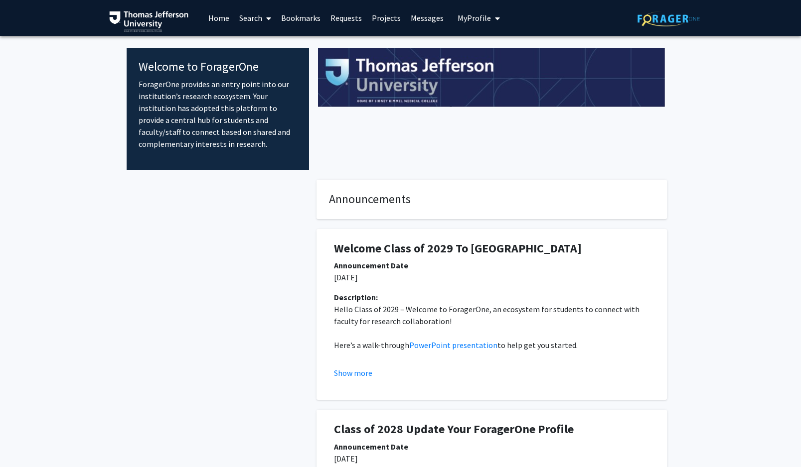  Describe the element at coordinates (346, 18) in the screenshot. I see `a: Requests` at that location.